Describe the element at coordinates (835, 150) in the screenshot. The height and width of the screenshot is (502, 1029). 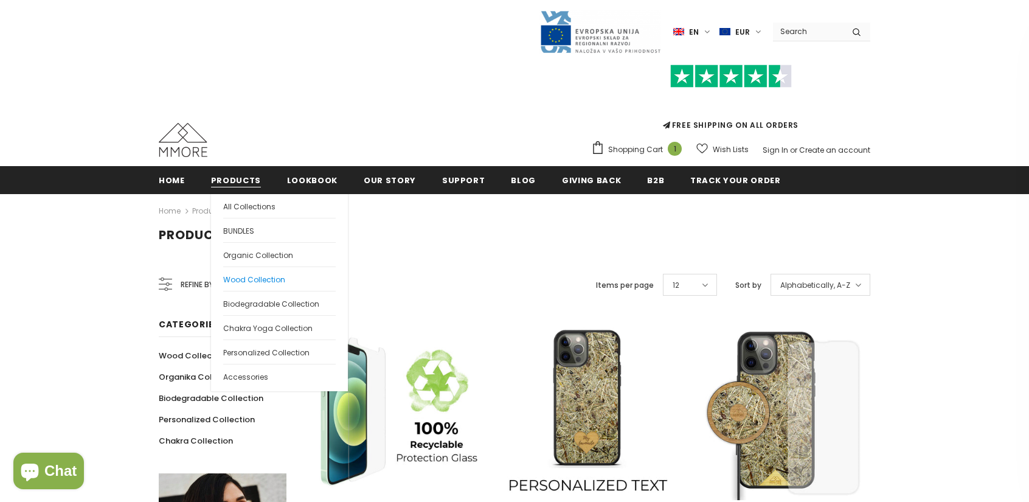
I see `a: Create an account` at that location.